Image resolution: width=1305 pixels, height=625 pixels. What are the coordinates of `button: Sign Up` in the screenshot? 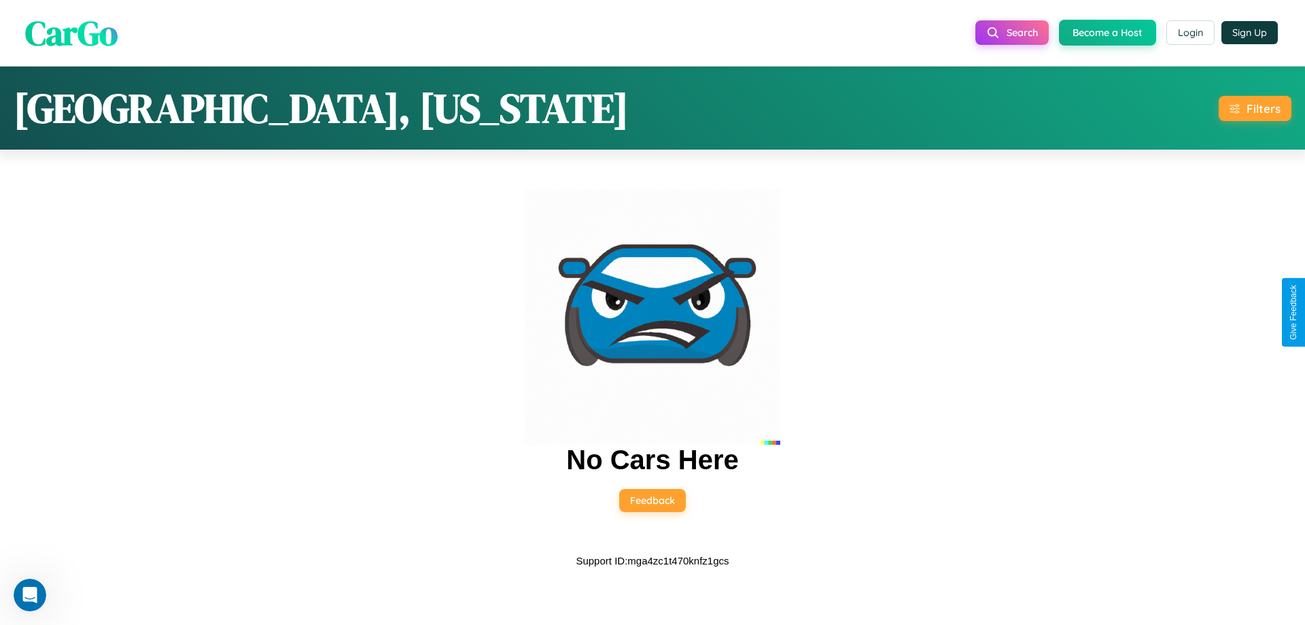 It's located at (1250, 33).